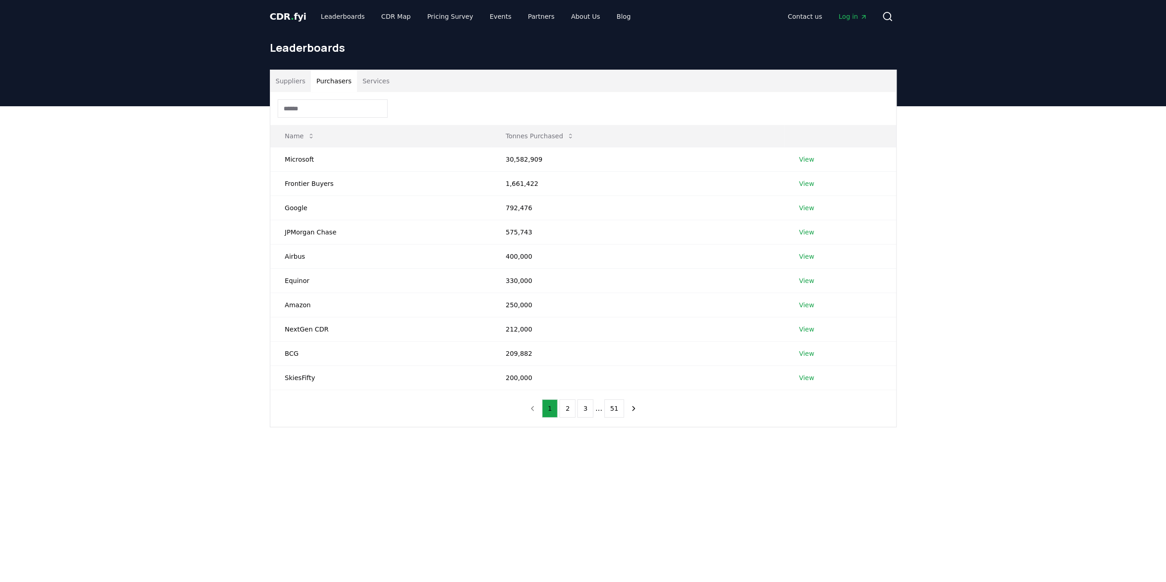 This screenshot has width=1166, height=582. I want to click on td: 1,661,422, so click(638, 183).